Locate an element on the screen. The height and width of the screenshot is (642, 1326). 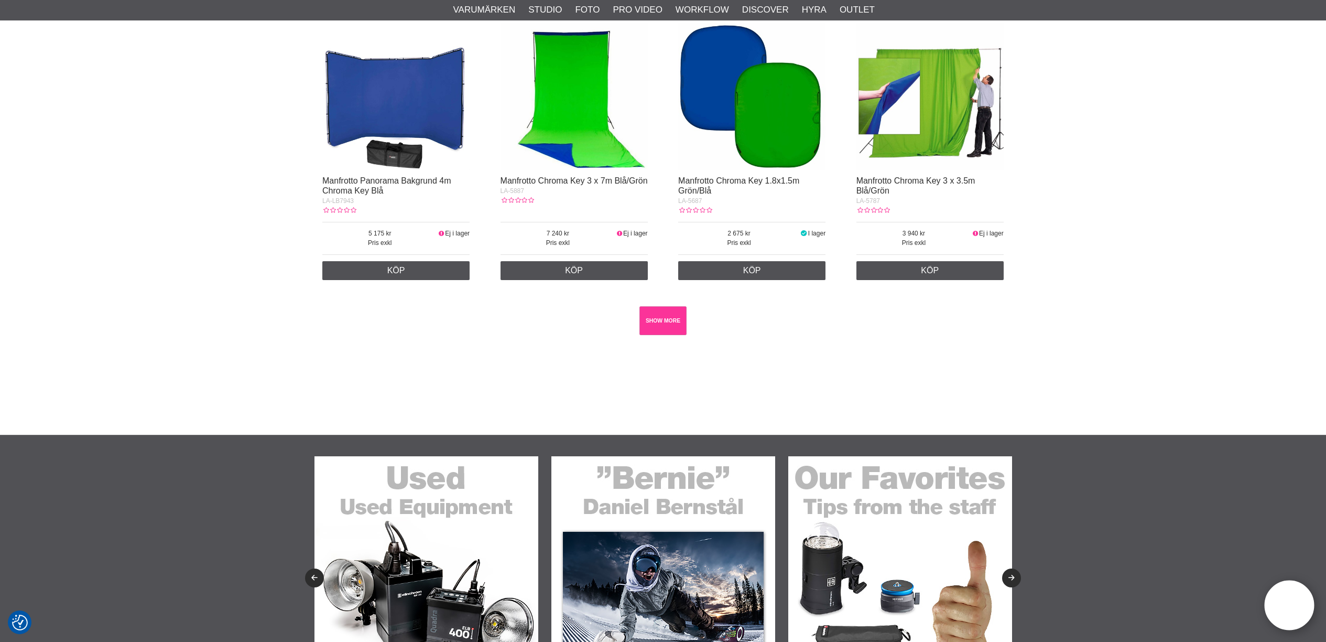
span: LA-5887 is located at coordinates (512, 191).